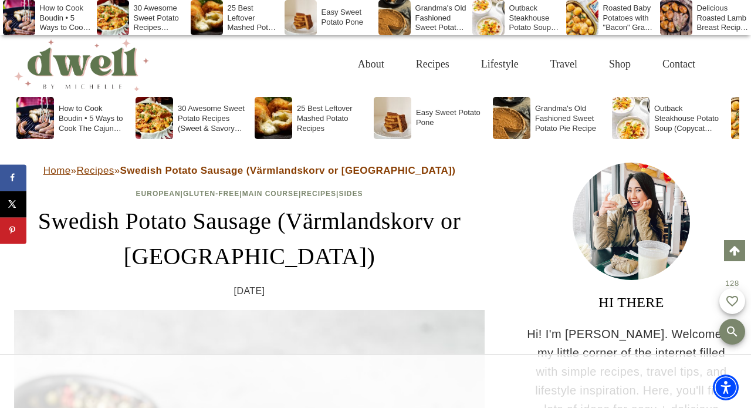  Describe the element at coordinates (500, 64) in the screenshot. I see `a: Lifestyle` at that location.